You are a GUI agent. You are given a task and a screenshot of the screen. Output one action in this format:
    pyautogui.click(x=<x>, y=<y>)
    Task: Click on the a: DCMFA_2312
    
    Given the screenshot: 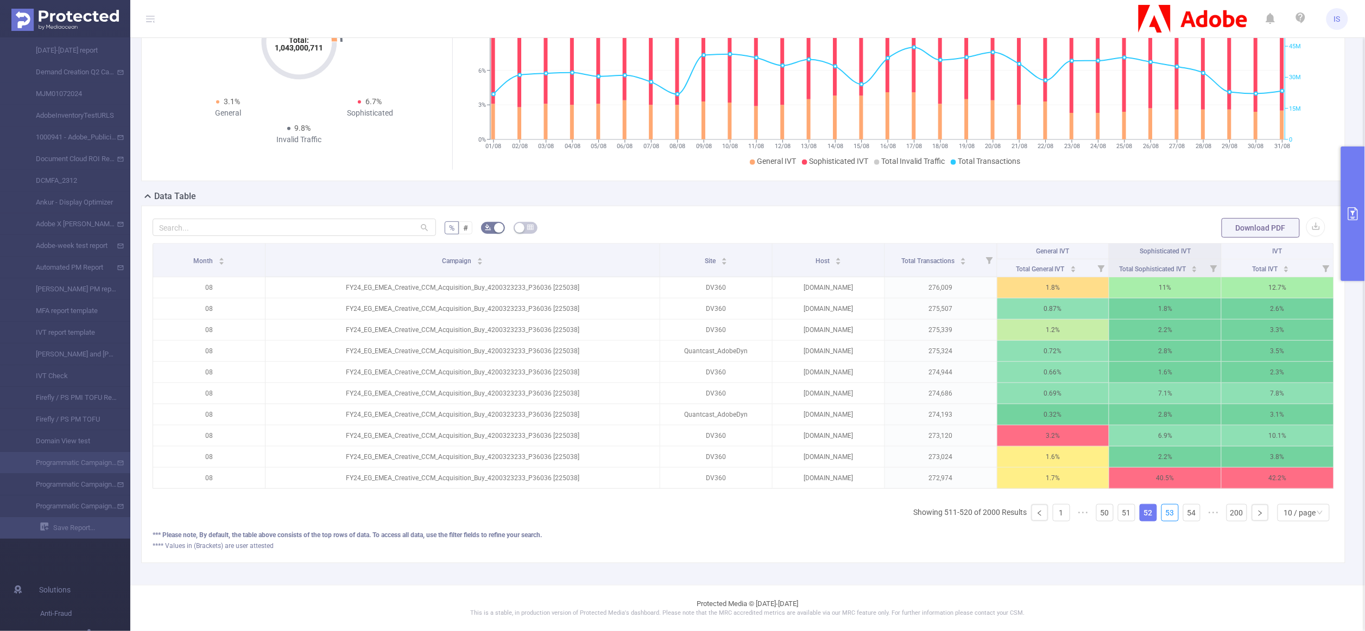 What is the action you would take?
    pyautogui.click(x=69, y=181)
    